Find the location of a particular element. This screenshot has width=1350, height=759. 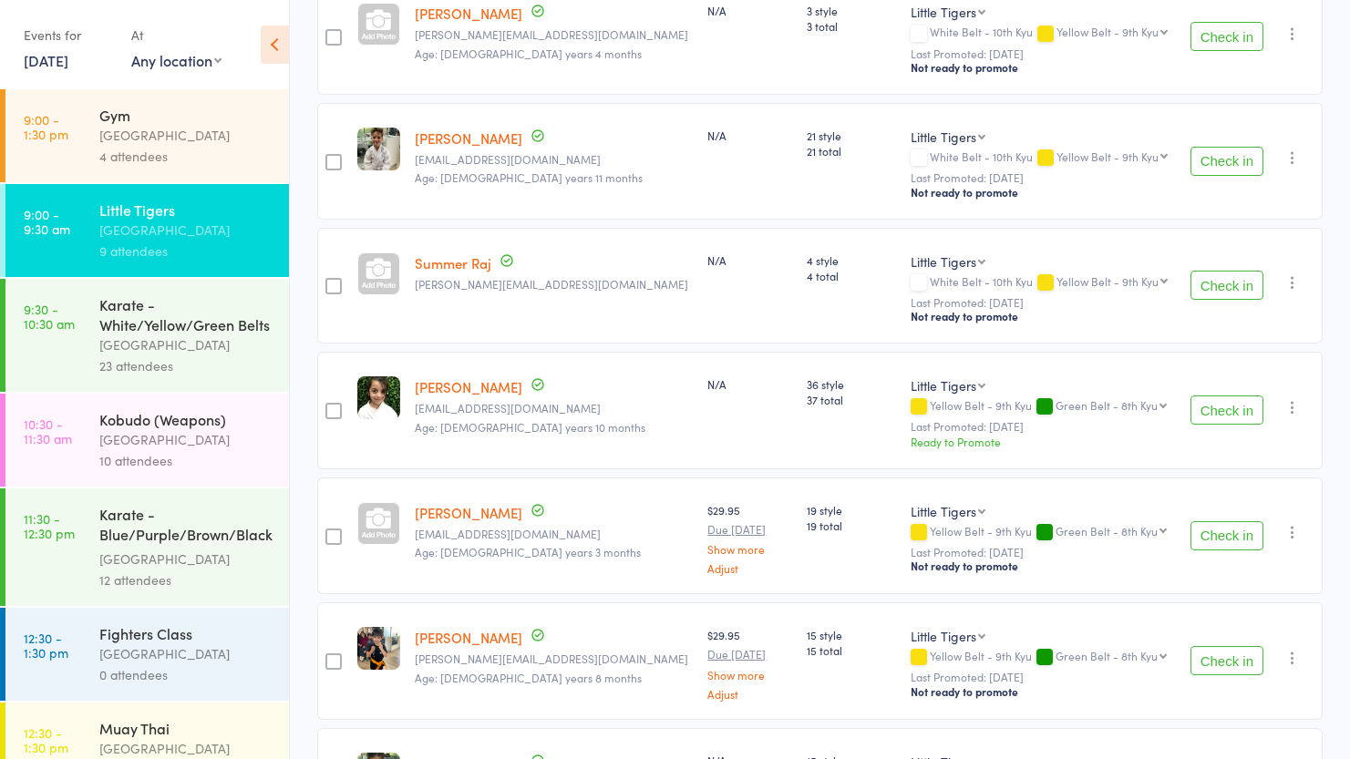

div: Karate - White/Yellow/Green Belts is located at coordinates (186, 315).